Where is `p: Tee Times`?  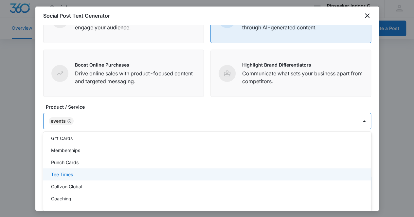 p: Tee Times is located at coordinates (62, 175).